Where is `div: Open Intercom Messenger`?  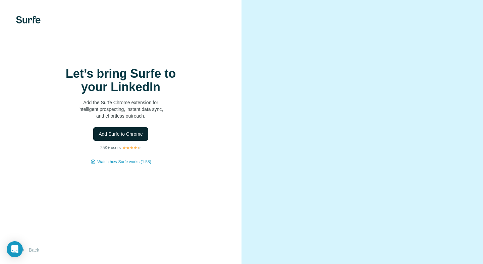
div: Open Intercom Messenger is located at coordinates (15, 250).